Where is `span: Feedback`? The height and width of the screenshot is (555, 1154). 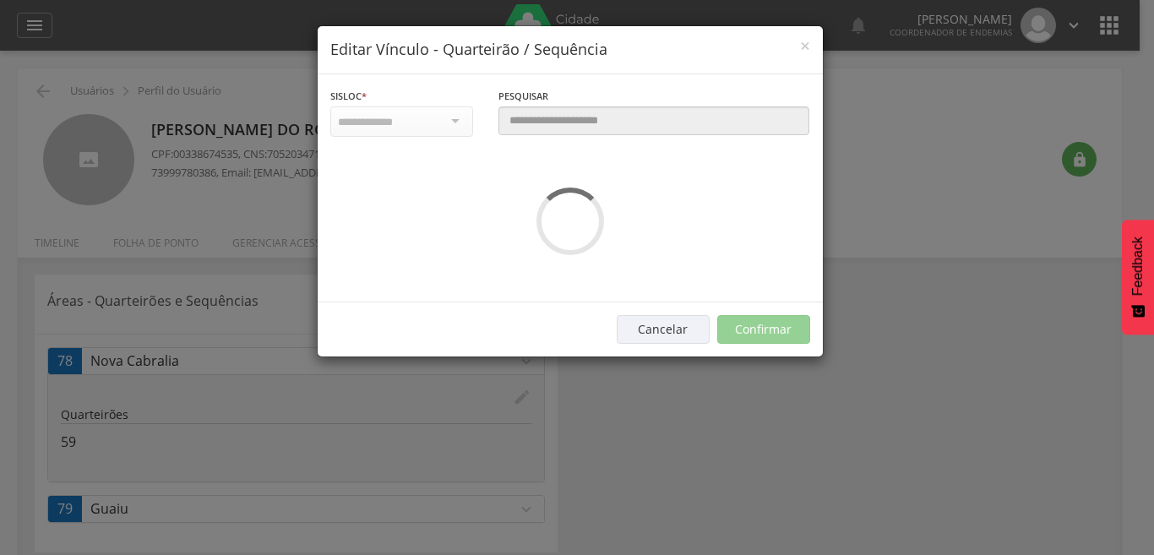 span: Feedback is located at coordinates (1138, 266).